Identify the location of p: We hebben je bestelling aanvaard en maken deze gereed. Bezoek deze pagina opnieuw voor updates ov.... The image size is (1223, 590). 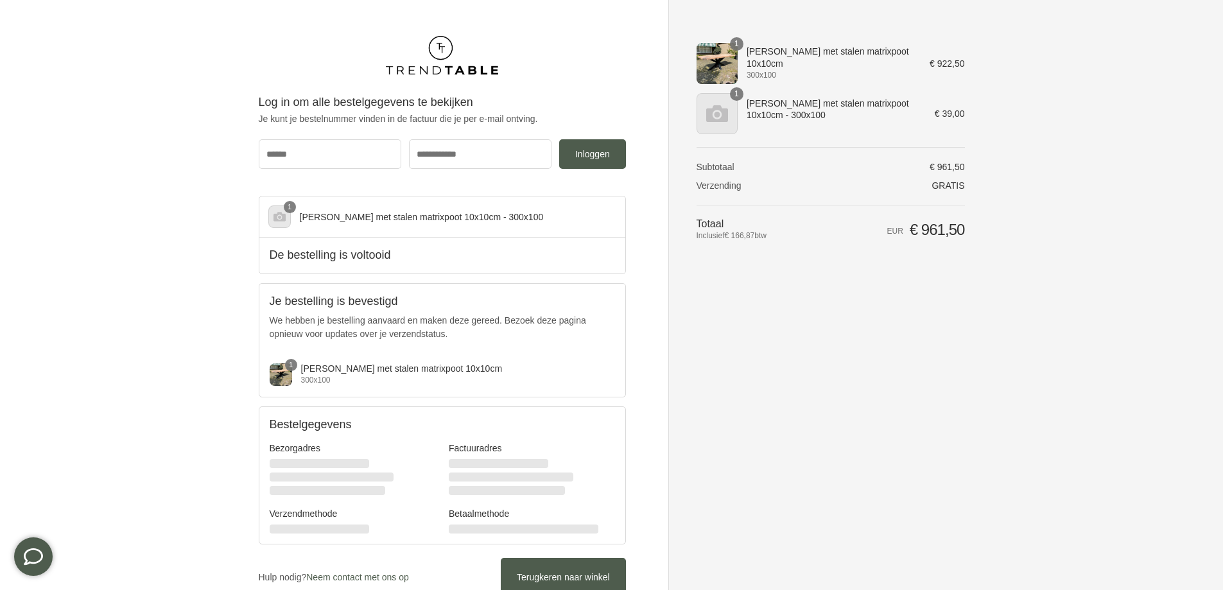
(442, 327).